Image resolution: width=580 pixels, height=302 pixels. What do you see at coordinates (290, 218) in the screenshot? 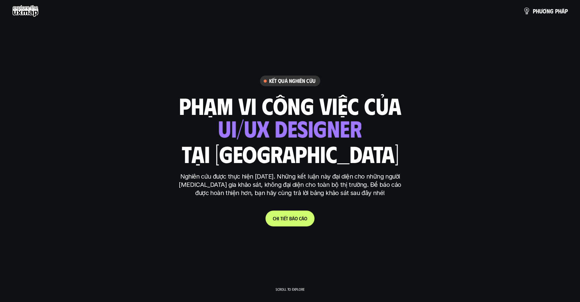
I see `a: Chitiếtbáocáo` at bounding box center [290, 218].